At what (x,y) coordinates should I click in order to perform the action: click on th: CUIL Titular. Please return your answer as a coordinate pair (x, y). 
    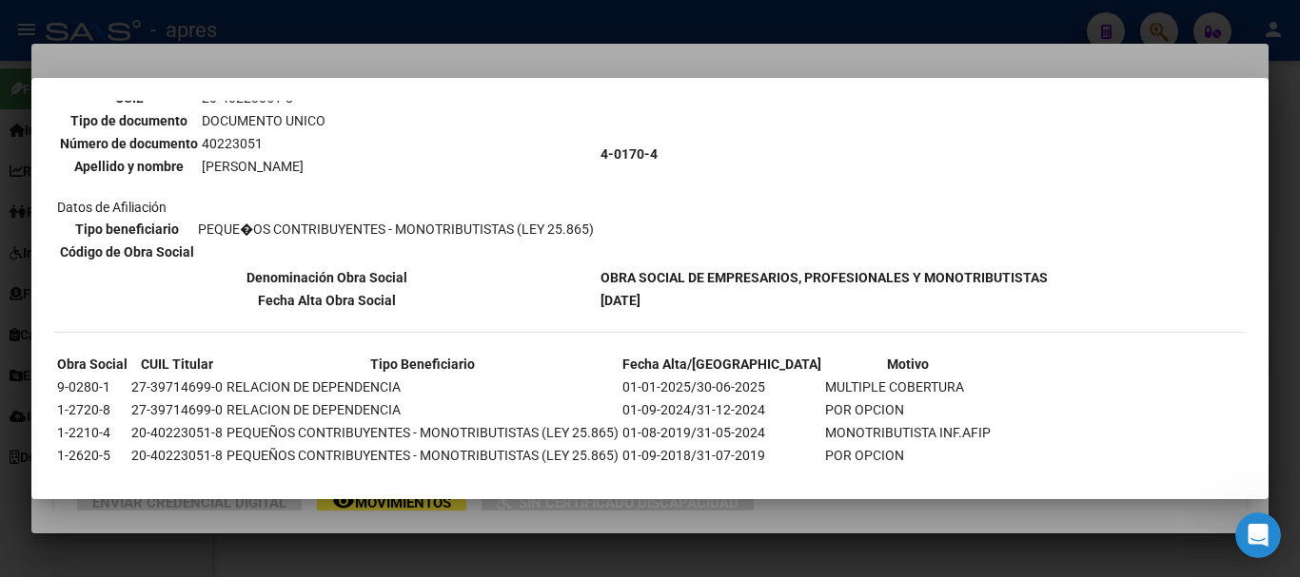
    Looking at the image, I should click on (177, 364).